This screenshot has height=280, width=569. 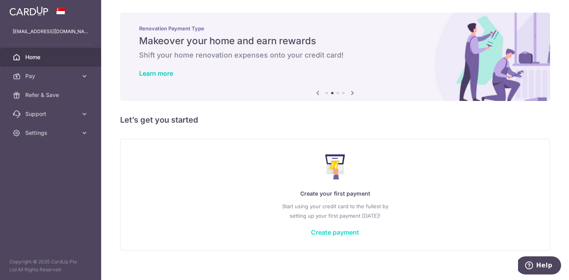 I want to click on img: CardUp, so click(x=29, y=11).